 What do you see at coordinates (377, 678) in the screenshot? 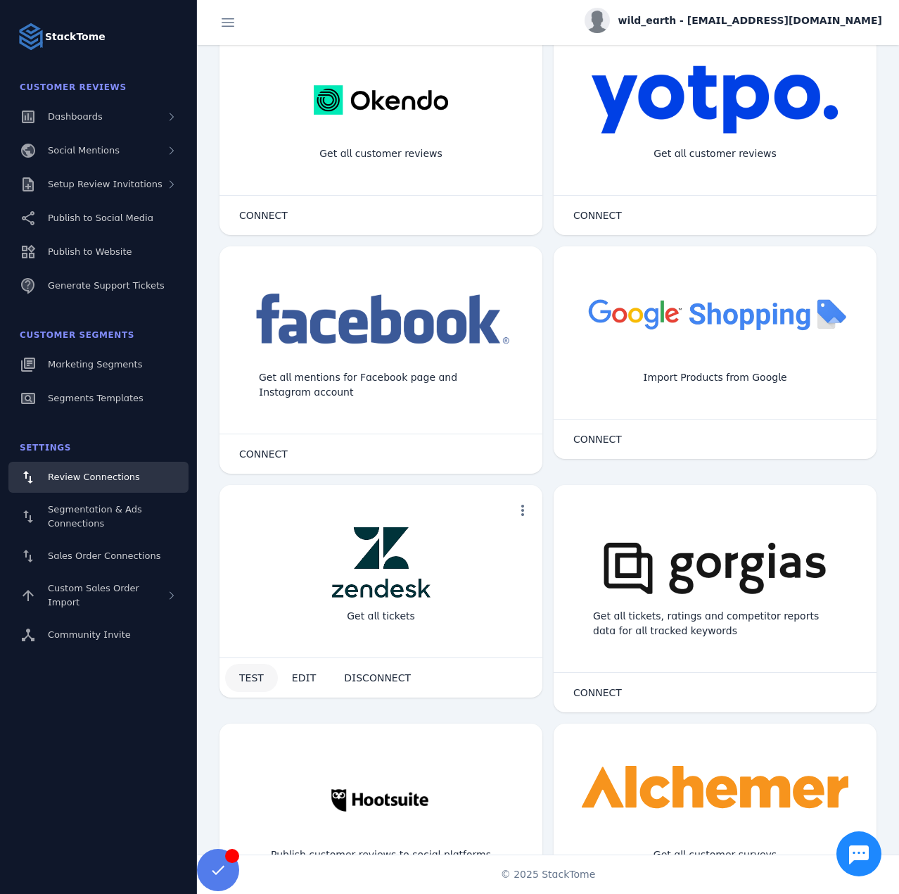
I see `span: DISCONNECT` at bounding box center [377, 678].